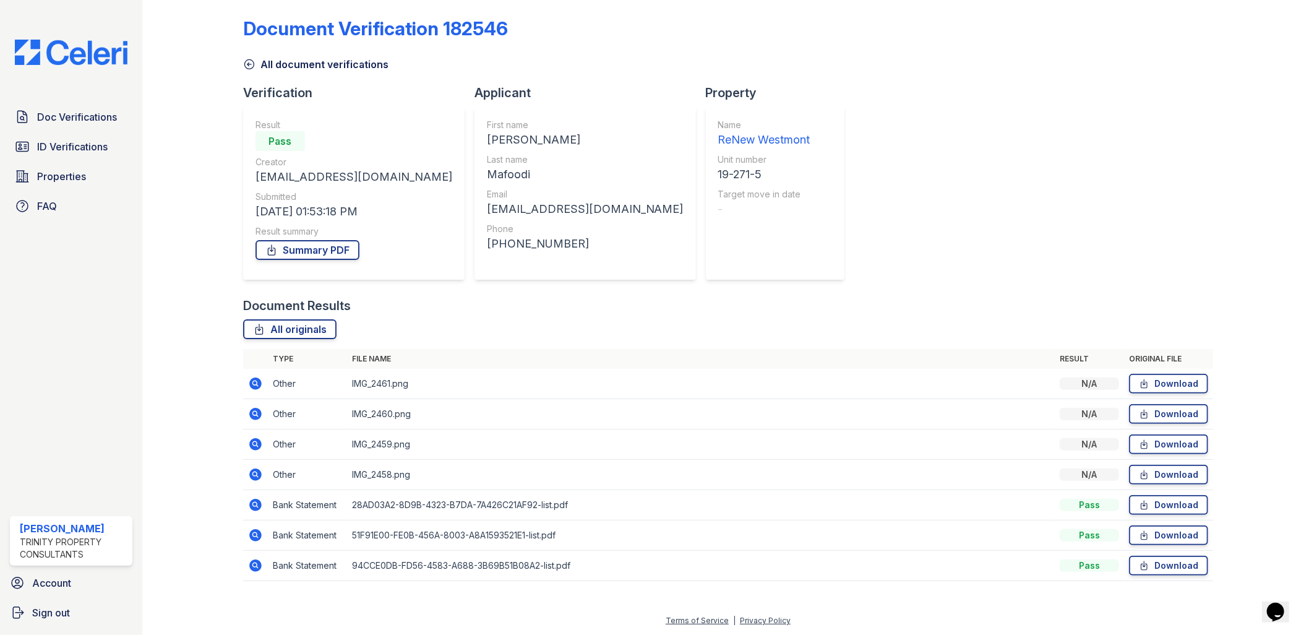 Image resolution: width=1314 pixels, height=635 pixels. What do you see at coordinates (359, 93) in the screenshot?
I see `div: Verification` at bounding box center [359, 93].